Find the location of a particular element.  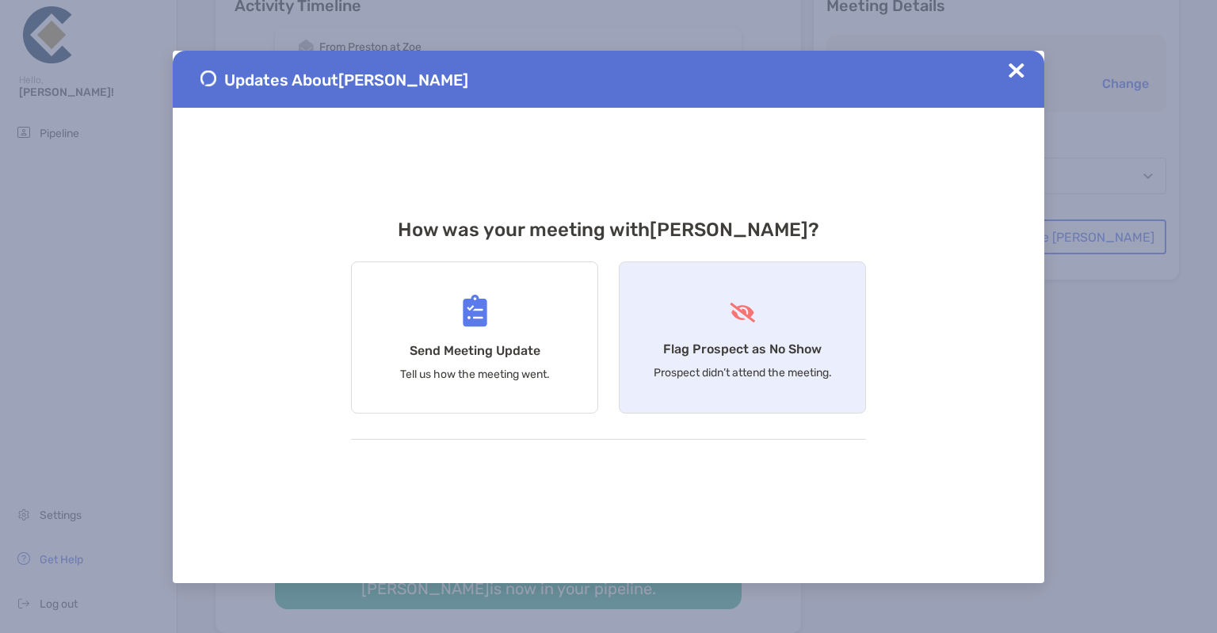

h4: Flag Prospect as No Show is located at coordinates (743, 349).